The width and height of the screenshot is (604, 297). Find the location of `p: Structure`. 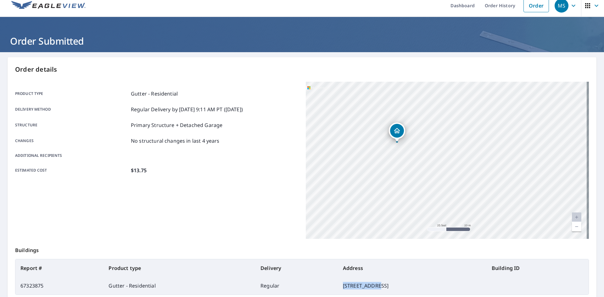

p: Structure is located at coordinates (72, 125).